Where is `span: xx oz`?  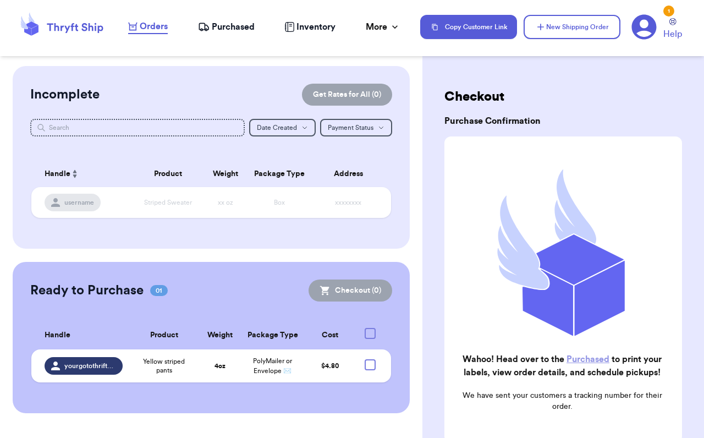 span: xx oz is located at coordinates (226, 202).